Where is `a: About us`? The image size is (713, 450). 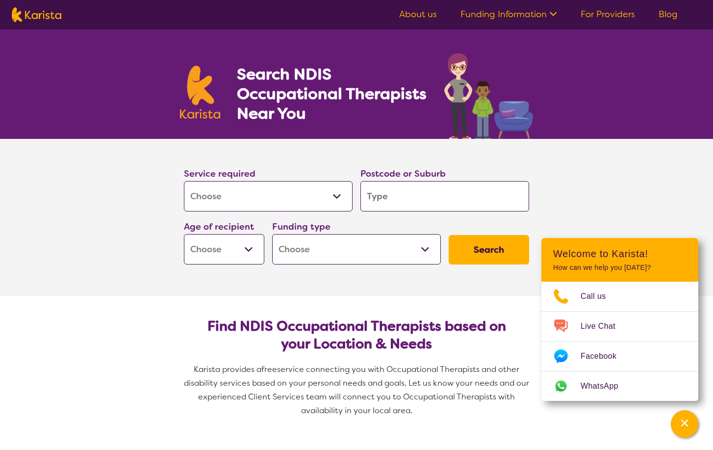
a: About us is located at coordinates (418, 14).